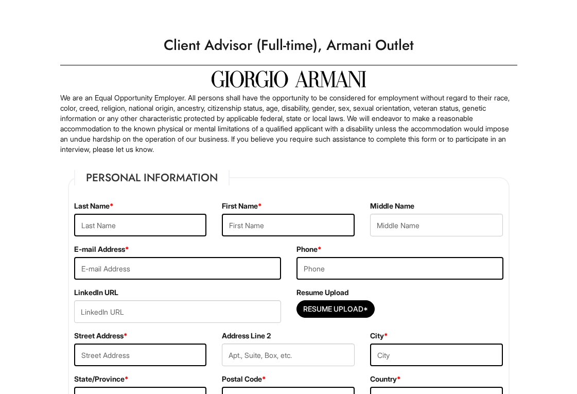 This screenshot has height=394, width=577. I want to click on input: Street Address, so click(140, 355).